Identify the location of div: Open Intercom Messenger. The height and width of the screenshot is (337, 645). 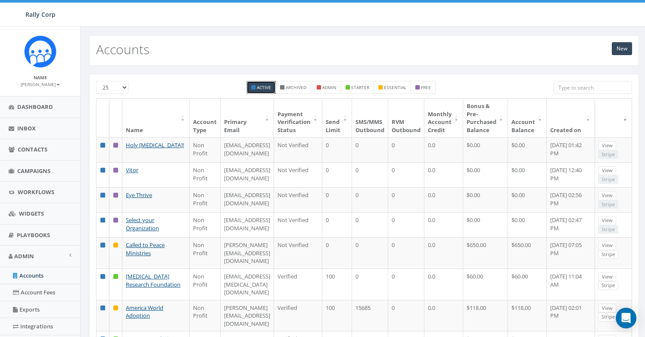
(626, 318).